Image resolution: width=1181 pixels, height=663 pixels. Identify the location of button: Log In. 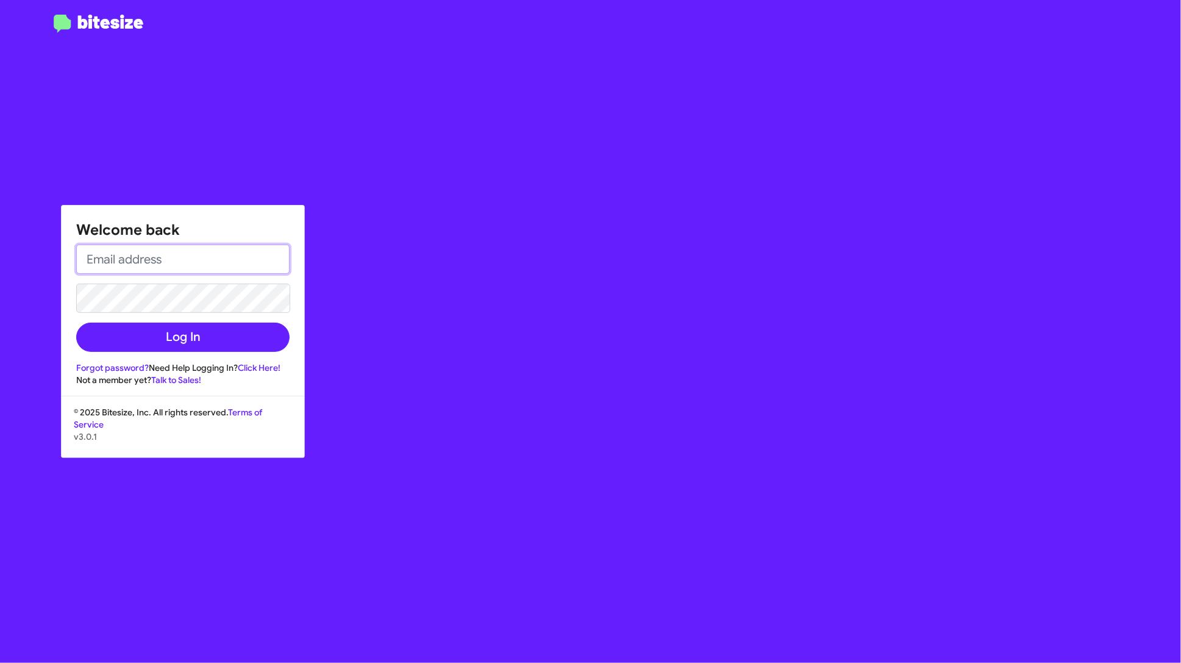
(183, 337).